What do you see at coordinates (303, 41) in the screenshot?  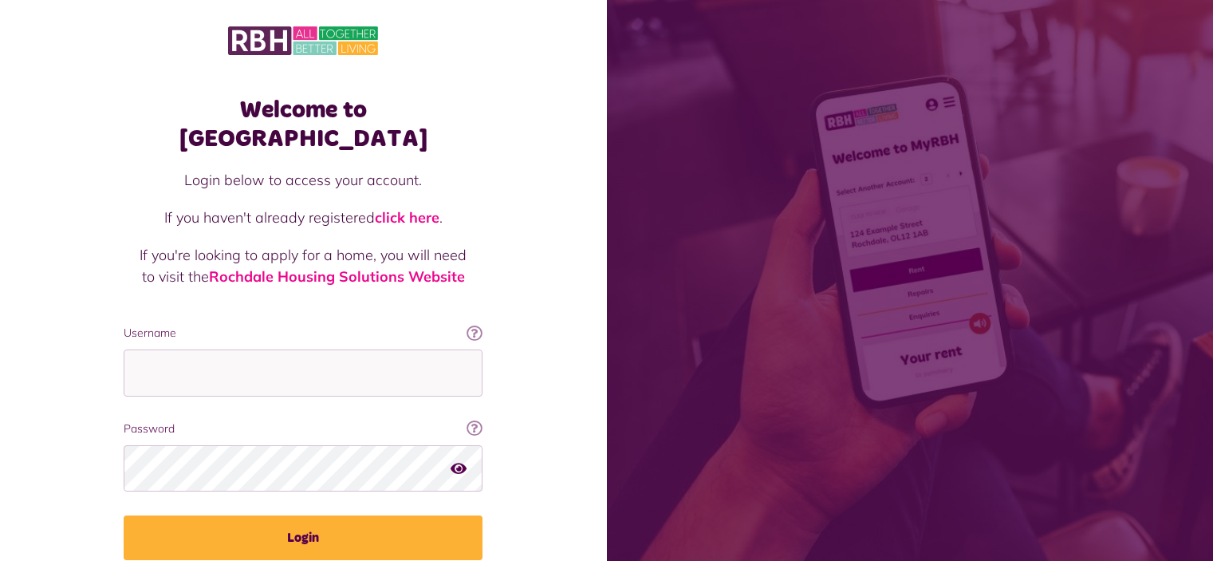 I see `img: MyRBH` at bounding box center [303, 41].